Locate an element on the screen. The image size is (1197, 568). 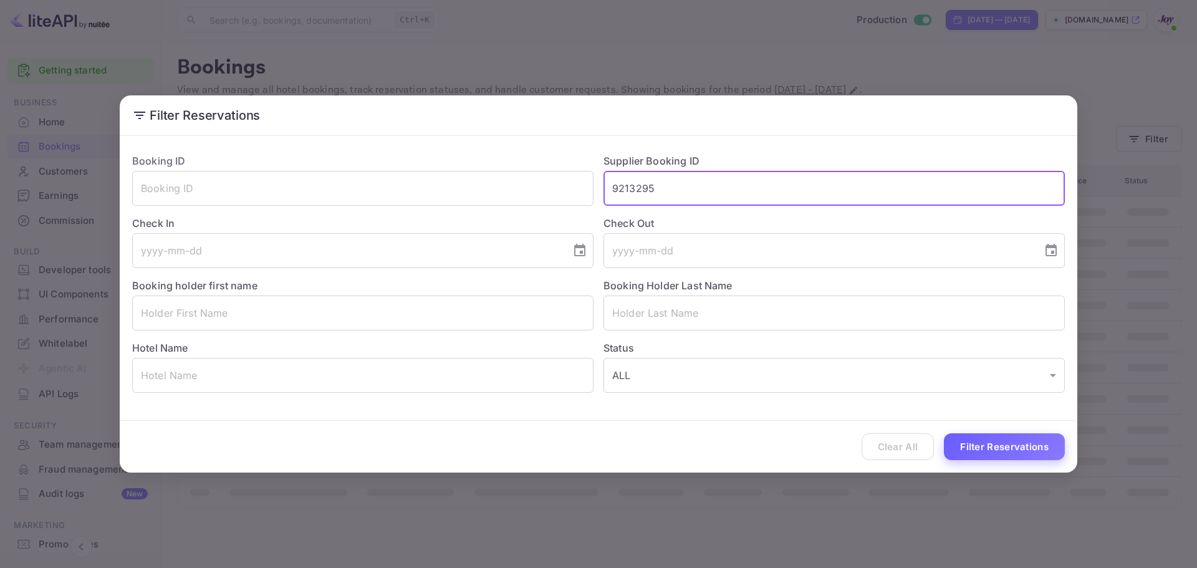
h2: Filter Reservations is located at coordinates (599, 115).